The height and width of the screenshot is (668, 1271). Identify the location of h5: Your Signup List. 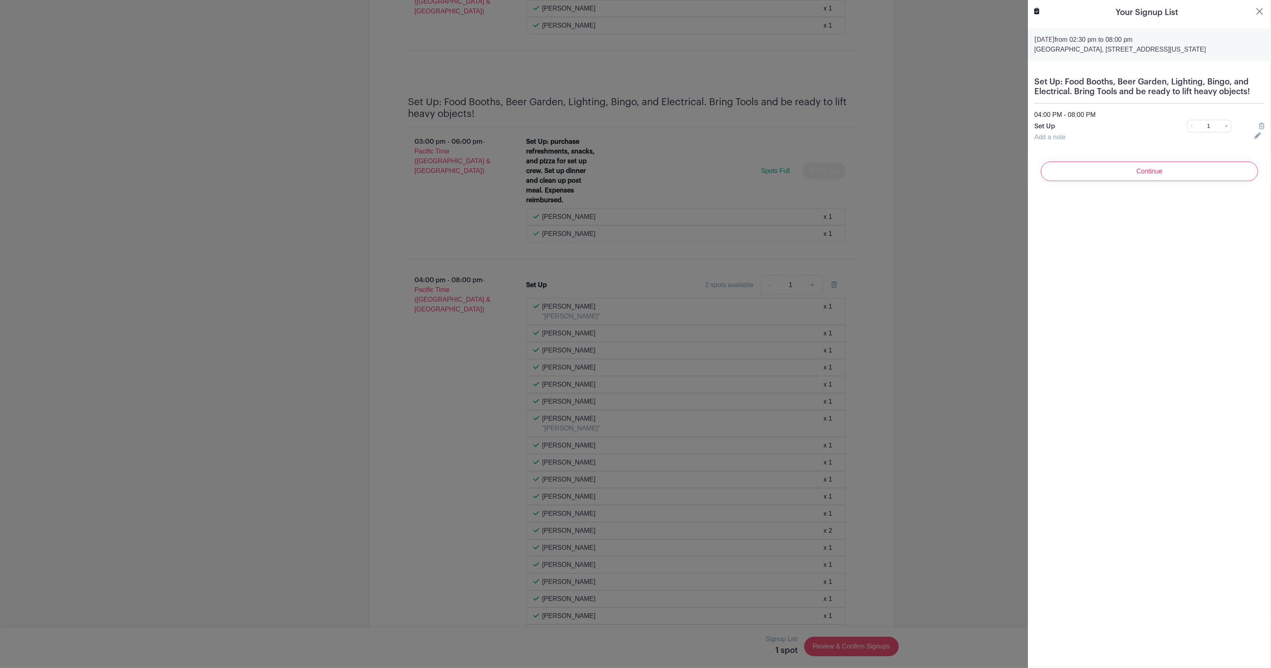
(1147, 13).